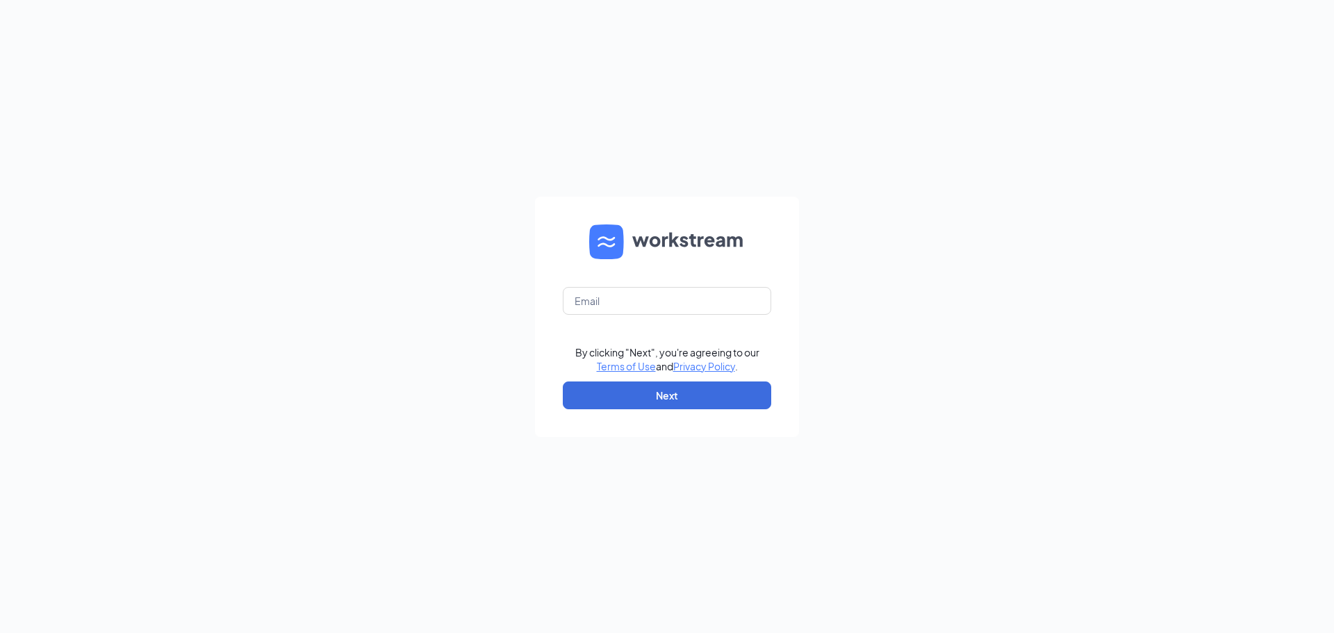 The width and height of the screenshot is (1334, 633). I want to click on button: Next, so click(667, 395).